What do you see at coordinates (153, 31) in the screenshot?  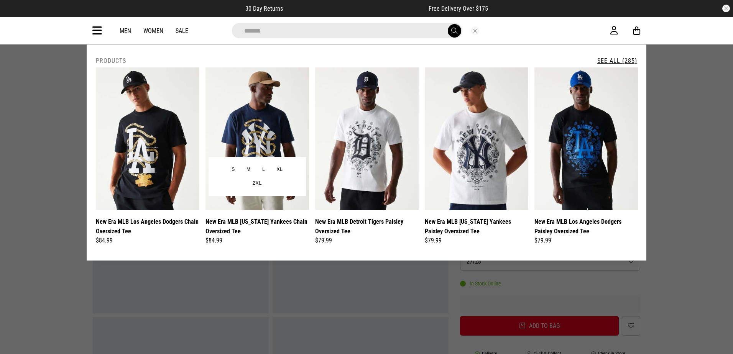 I see `a: Women` at bounding box center [153, 31].